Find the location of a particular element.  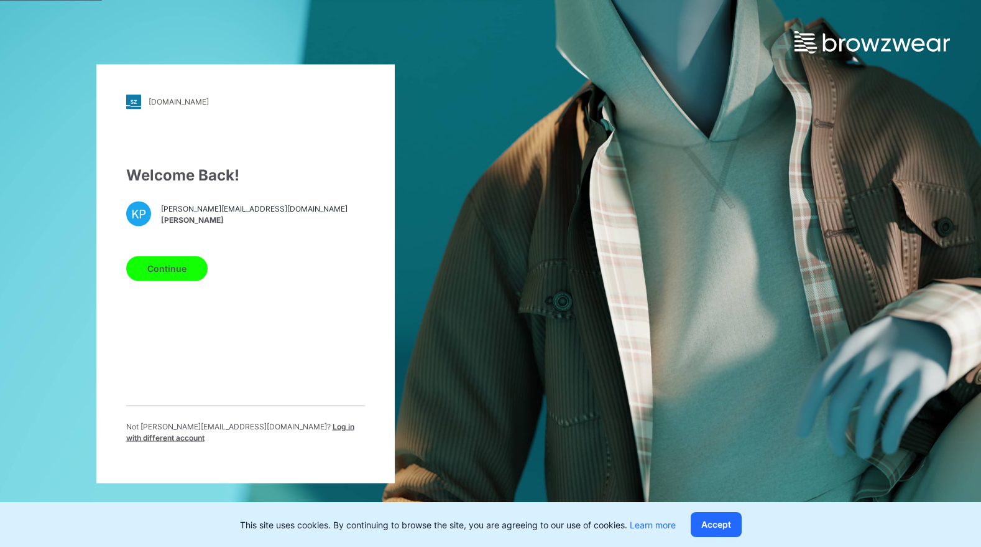

button: Continue is located at coordinates (167, 268).